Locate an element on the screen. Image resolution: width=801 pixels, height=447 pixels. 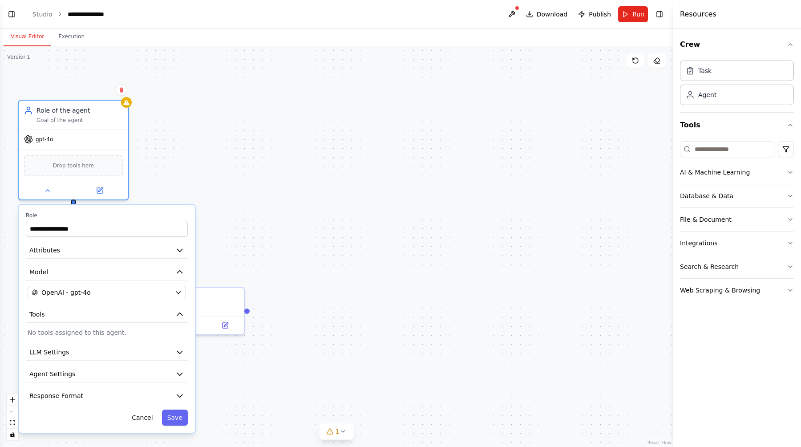
span: Run is located at coordinates (638, 14).